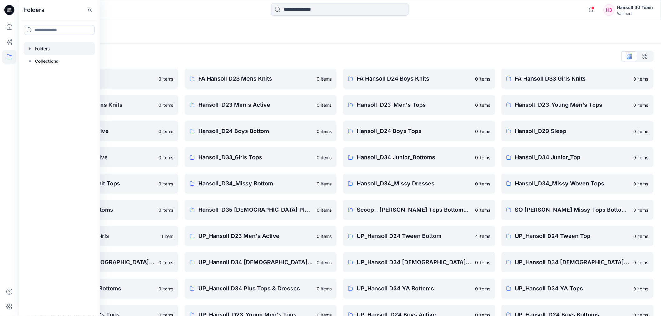 The width and height of the screenshot is (661, 316). I want to click on p: Hansoll_D34_Missy Dresses, so click(414, 184).